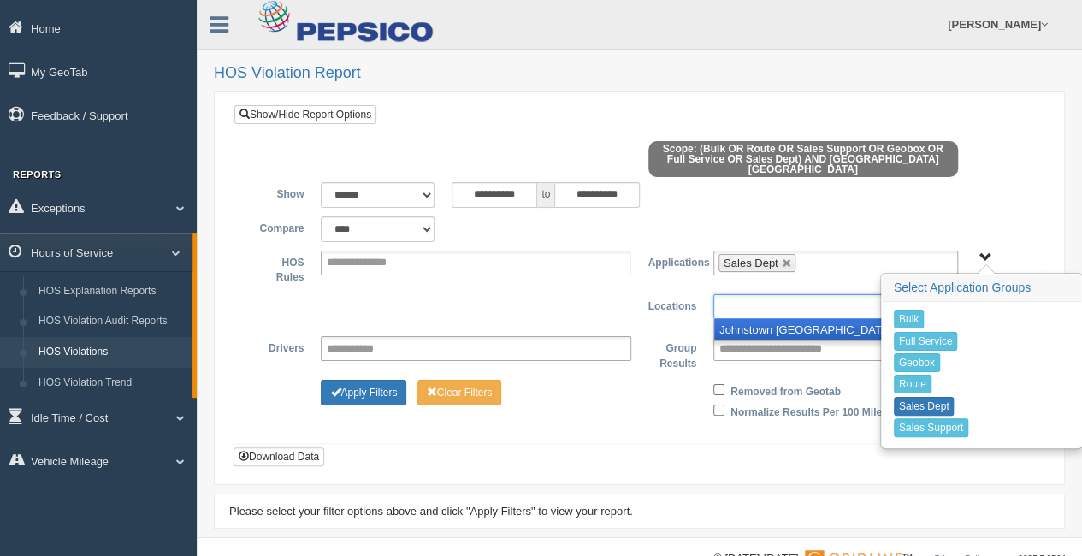 This screenshot has height=556, width=1082. I want to click on h3: Select Application Groups, so click(981, 288).